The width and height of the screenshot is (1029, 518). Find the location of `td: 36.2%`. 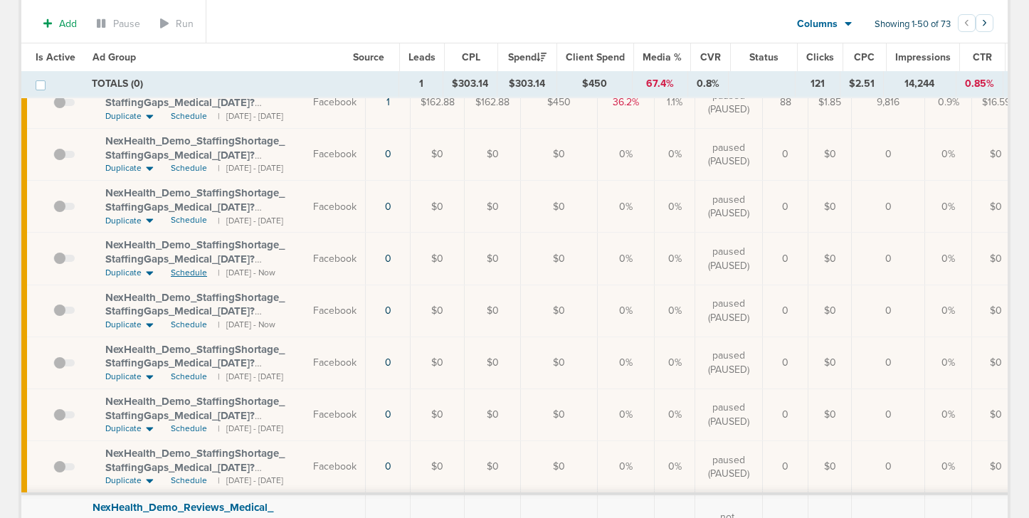

td: 36.2% is located at coordinates (626, 102).